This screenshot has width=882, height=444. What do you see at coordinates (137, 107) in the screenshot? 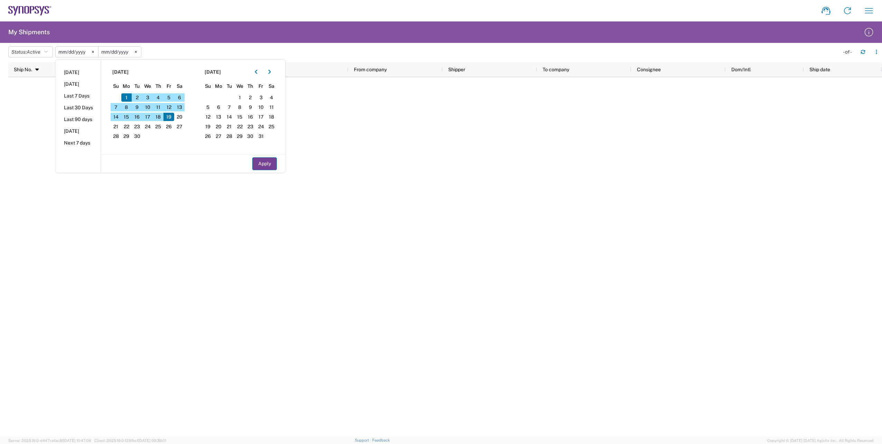
I see `span: 9` at bounding box center [137, 107].